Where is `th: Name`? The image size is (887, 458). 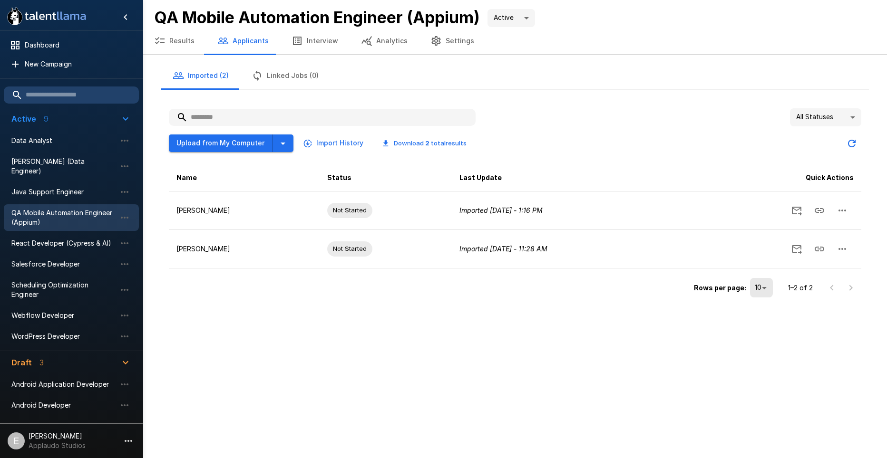 th: Name is located at coordinates (244, 178).